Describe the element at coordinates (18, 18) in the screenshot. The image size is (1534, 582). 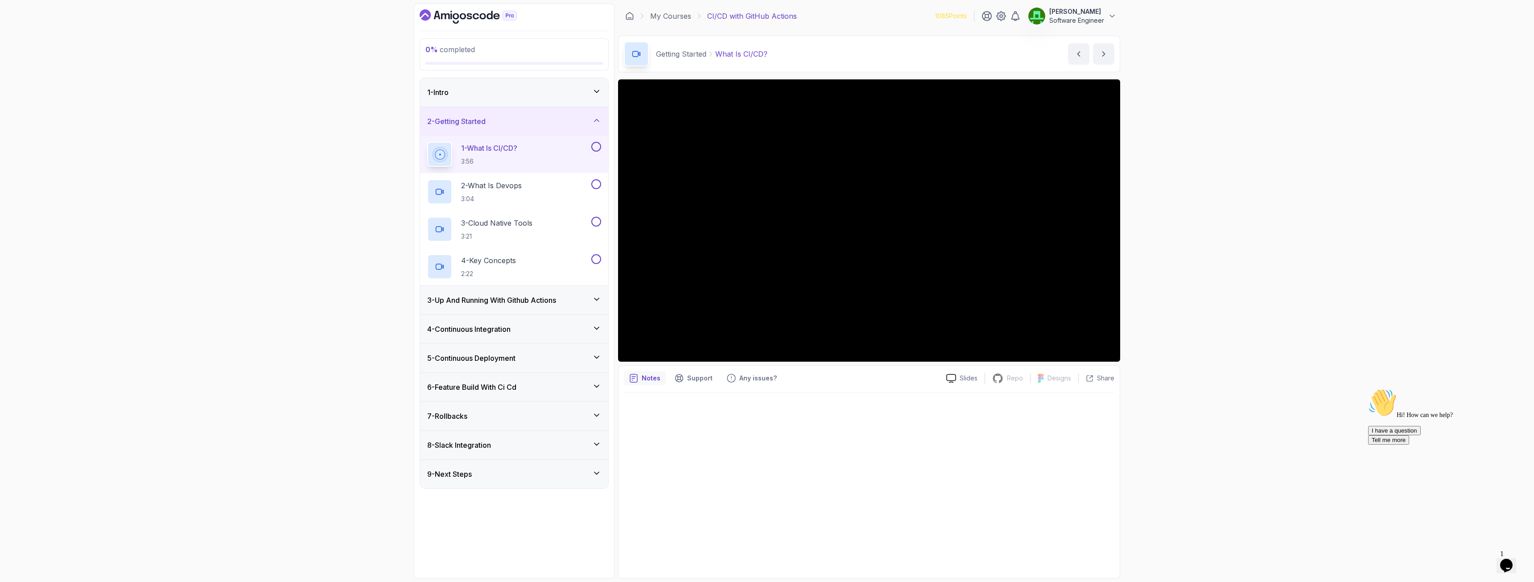
I see `img: :wave:` at that location.